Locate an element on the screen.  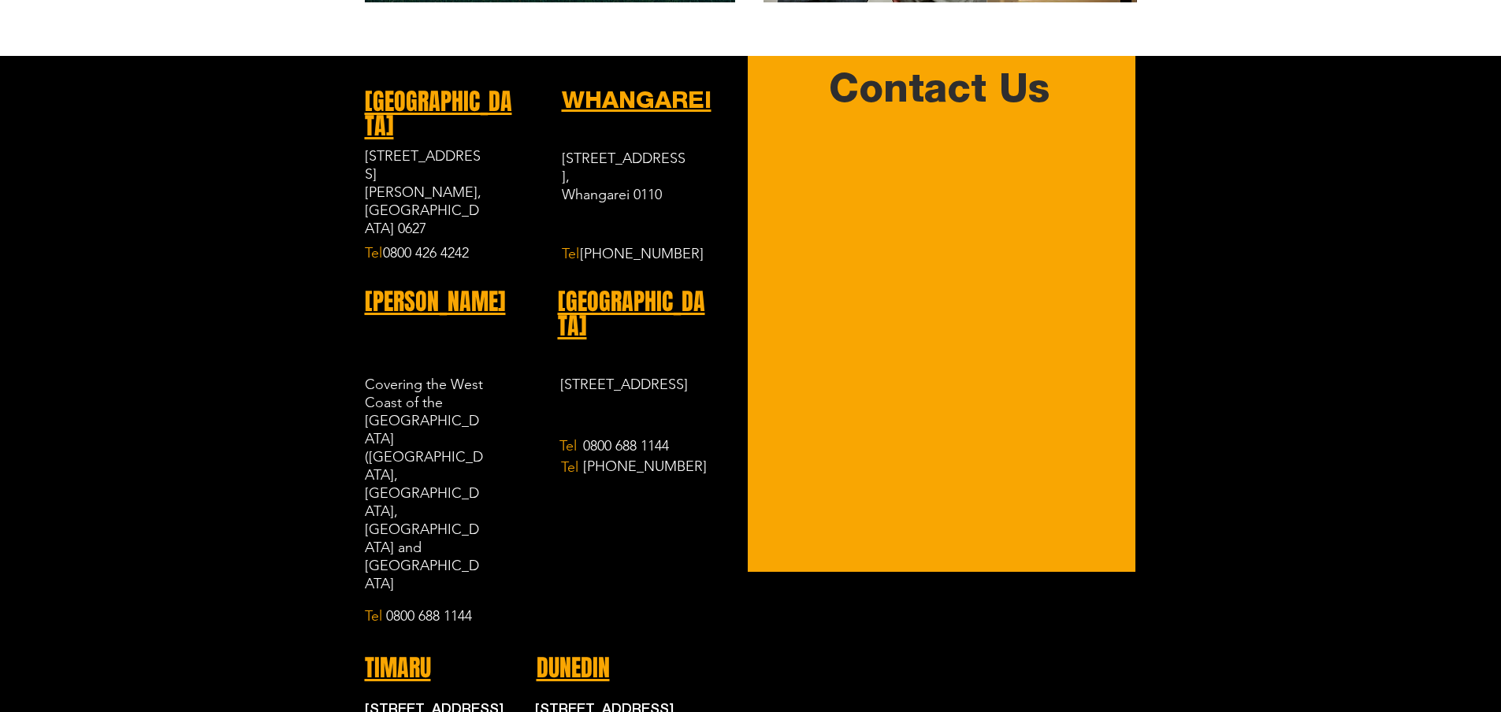
a: WHANGAREI is located at coordinates (637, 99).